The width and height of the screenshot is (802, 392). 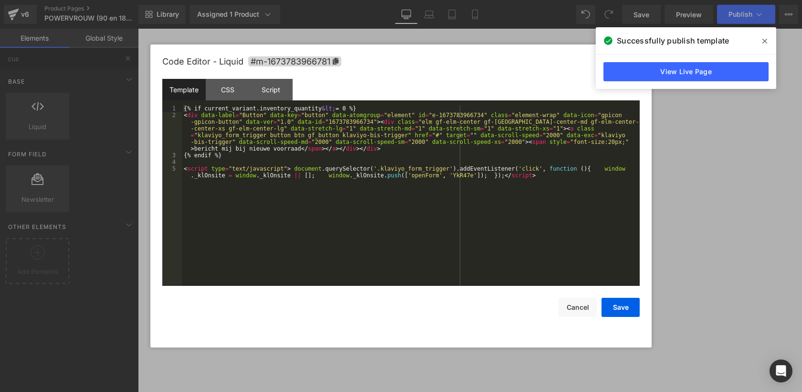 I want to click on button: Save, so click(x=621, y=307).